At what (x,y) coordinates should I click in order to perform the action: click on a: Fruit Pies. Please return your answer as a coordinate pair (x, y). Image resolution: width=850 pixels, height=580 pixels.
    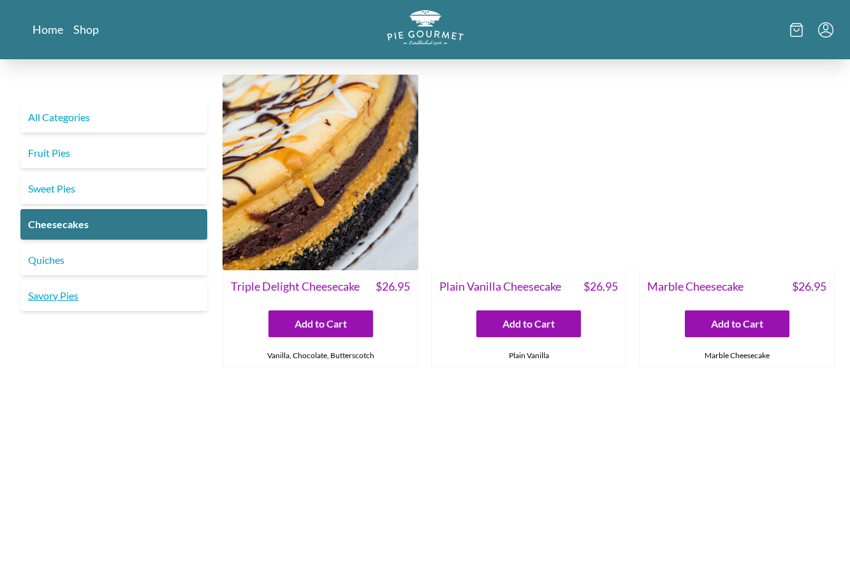
    Looking at the image, I should click on (113, 153).